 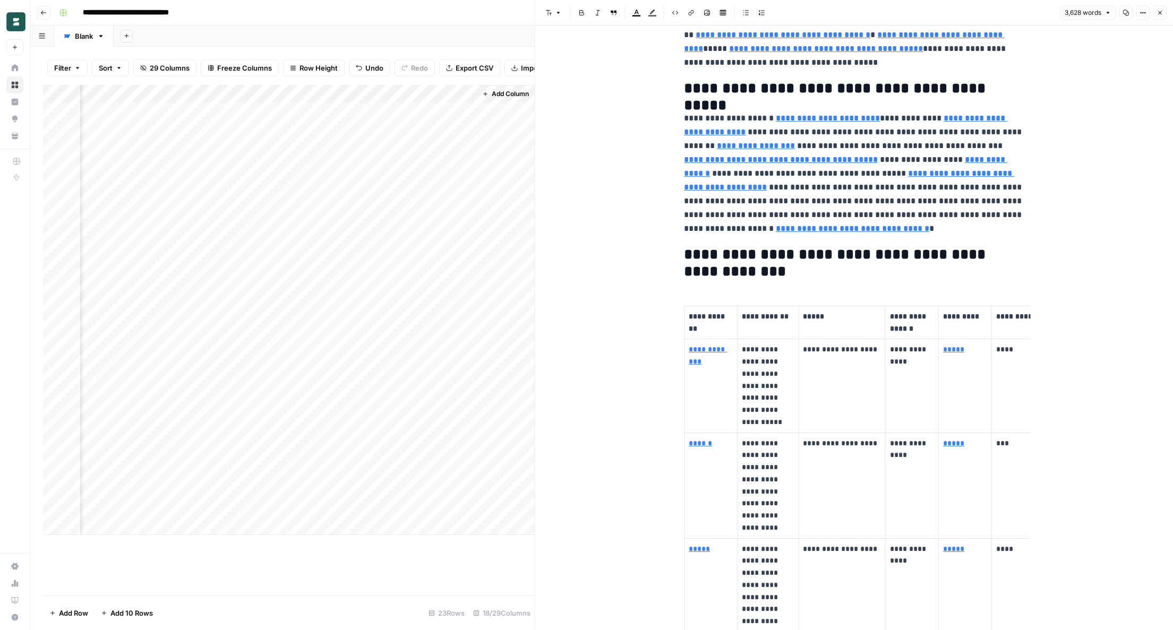 What do you see at coordinates (370, 68) in the screenshot?
I see `button: Undo` at bounding box center [370, 68].